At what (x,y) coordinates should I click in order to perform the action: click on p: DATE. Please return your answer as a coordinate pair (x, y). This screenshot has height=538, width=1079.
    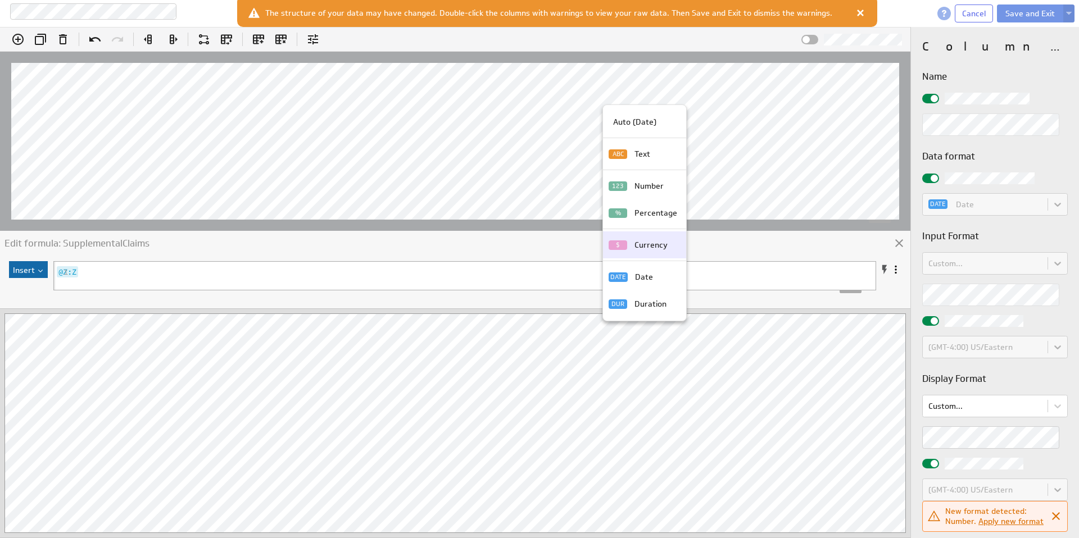
    Looking at the image, I should click on (618, 277).